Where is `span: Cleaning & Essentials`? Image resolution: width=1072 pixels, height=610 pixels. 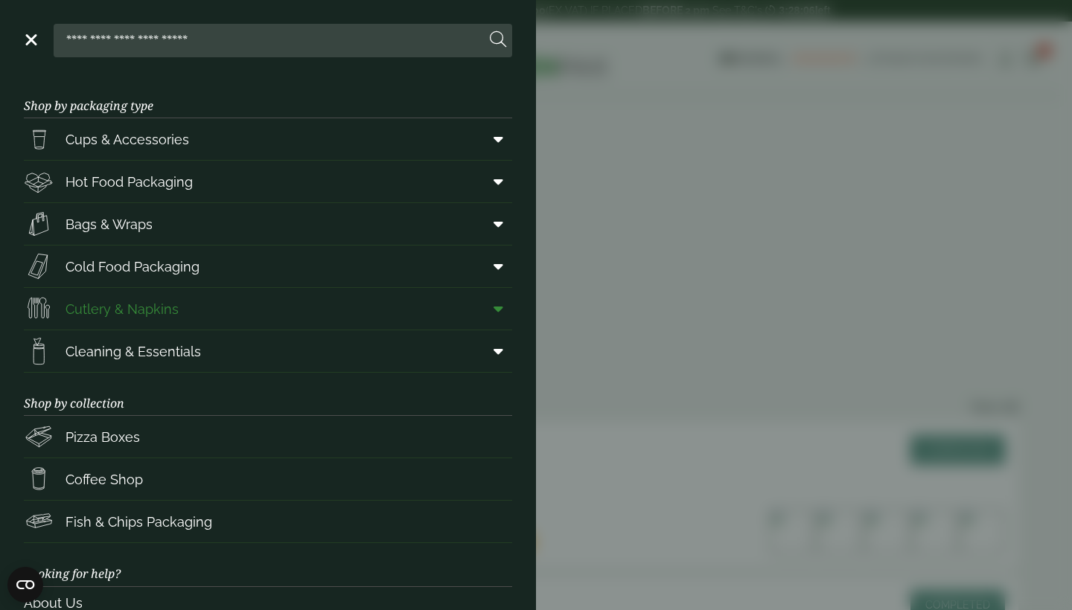 span: Cleaning & Essentials is located at coordinates (133, 351).